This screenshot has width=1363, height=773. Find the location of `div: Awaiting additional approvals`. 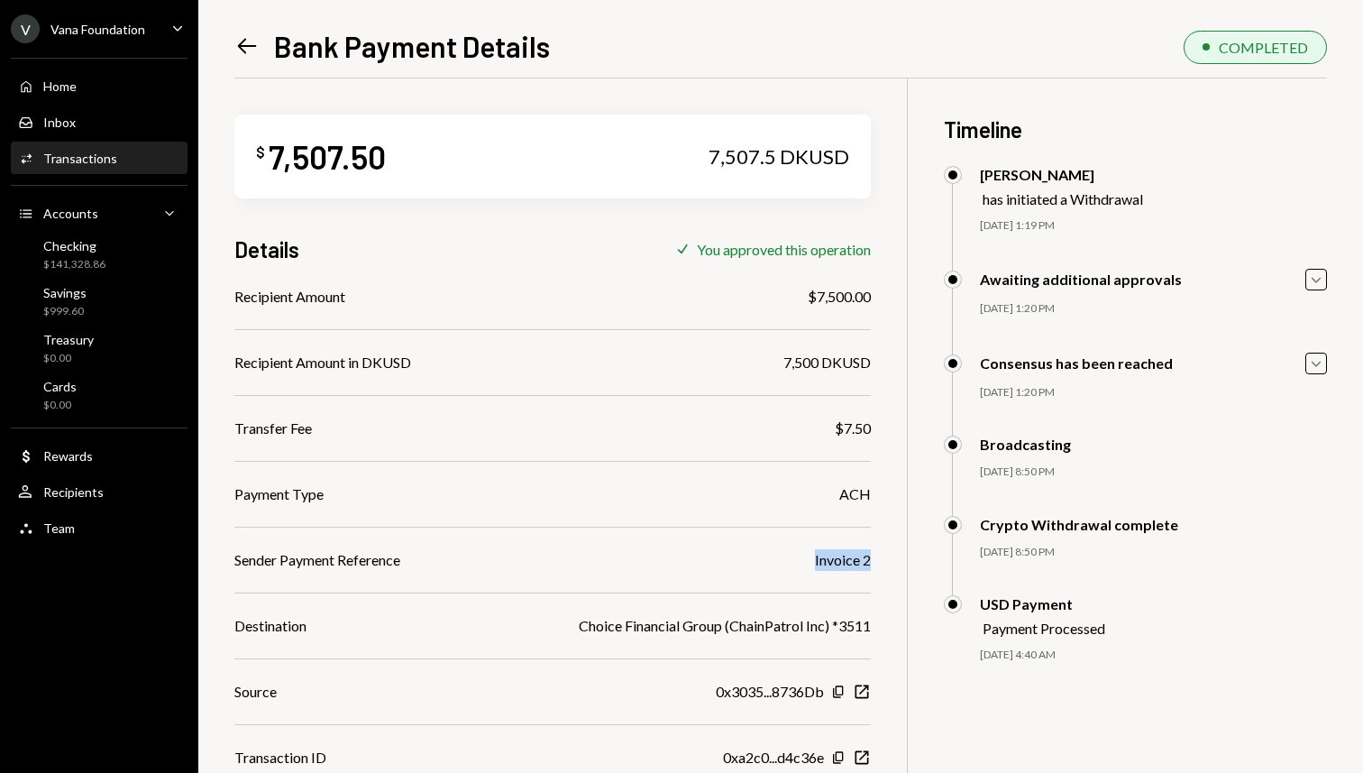

div: Awaiting additional approvals is located at coordinates (1081, 279).